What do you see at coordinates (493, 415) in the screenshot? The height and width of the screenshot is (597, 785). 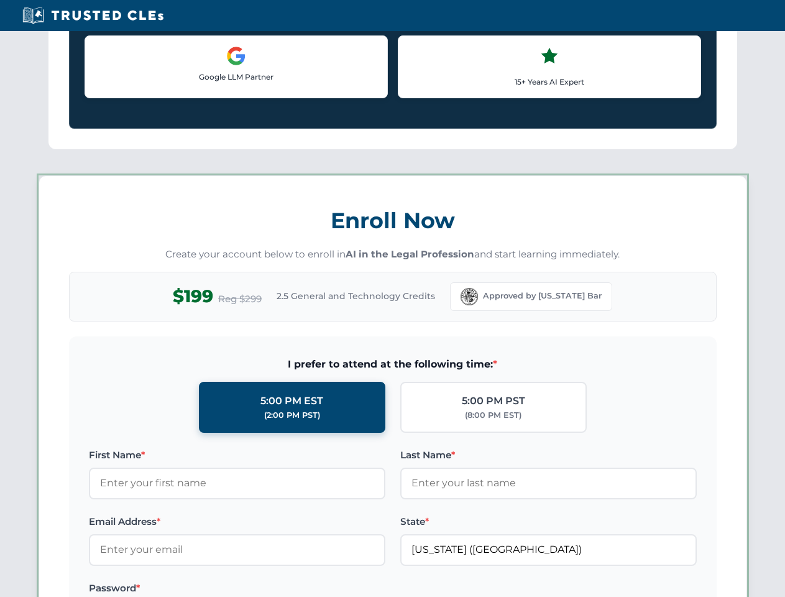 I see `div: (8:00 PM EST)` at bounding box center [493, 415].